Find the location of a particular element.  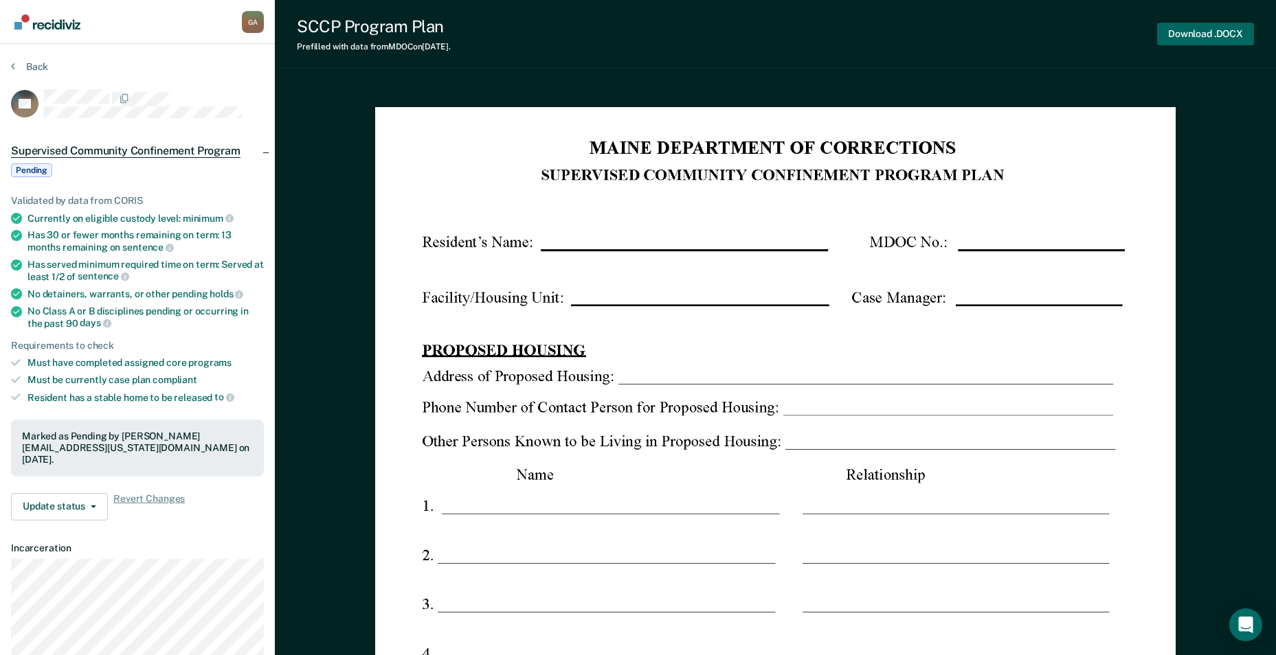

dt: Incarceration is located at coordinates (137, 548).